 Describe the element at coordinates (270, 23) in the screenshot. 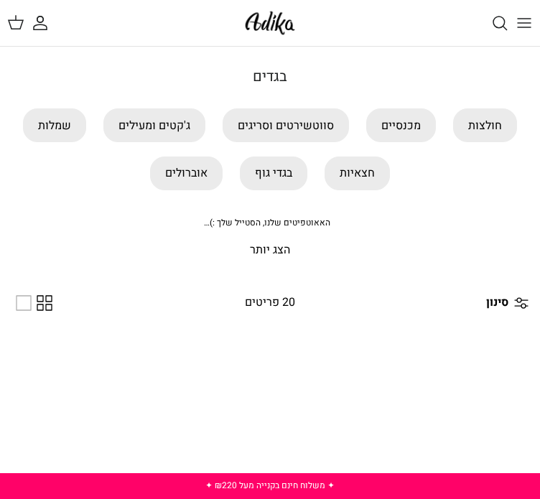

I see `a: Adika IL` at that location.